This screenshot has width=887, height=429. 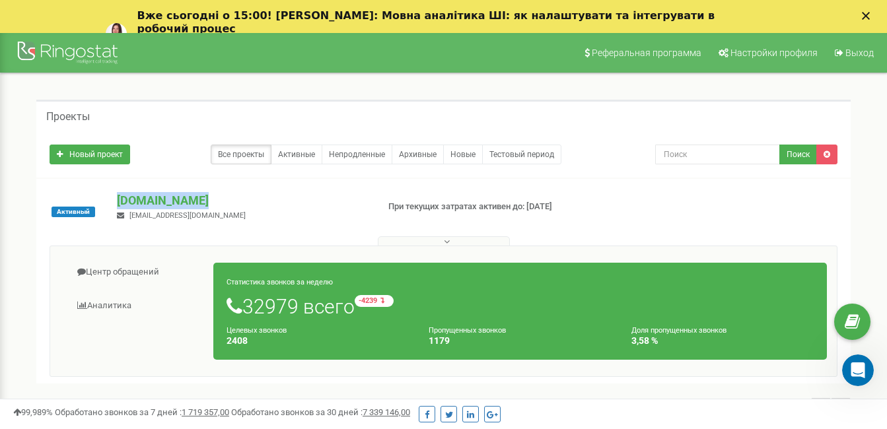 I want to click on u: 1 719 357,00, so click(x=205, y=412).